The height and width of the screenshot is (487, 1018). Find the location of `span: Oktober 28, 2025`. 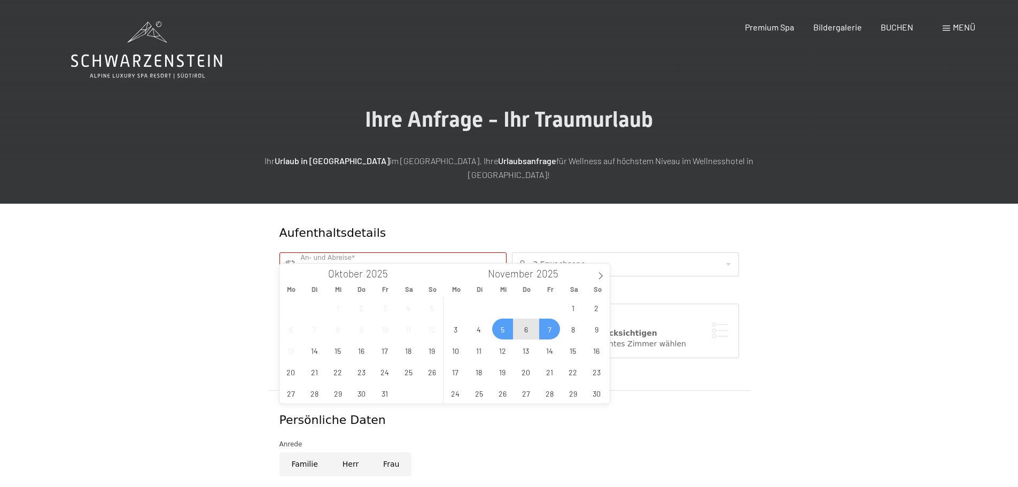

span: Oktober 28, 2025 is located at coordinates (314, 393).